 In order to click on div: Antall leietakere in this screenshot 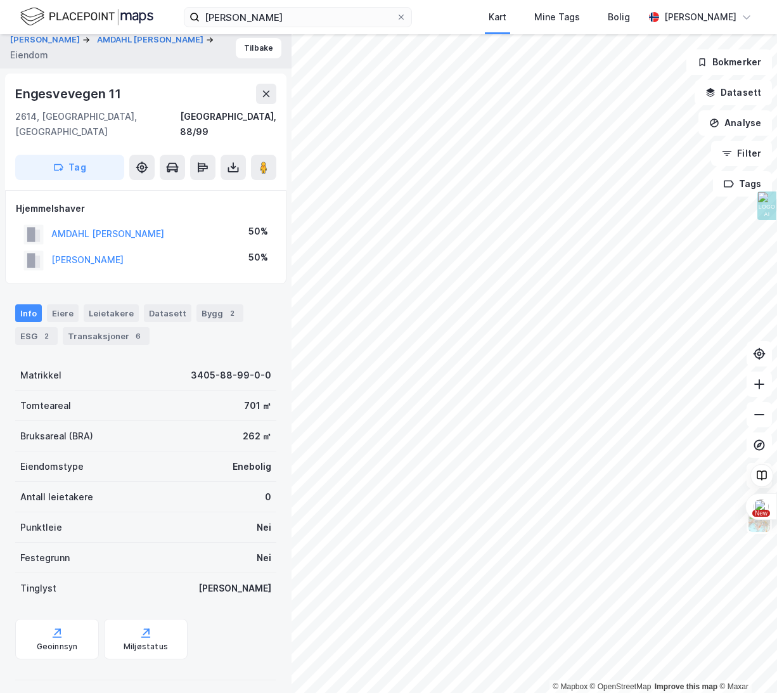, I will do `click(56, 497)`.